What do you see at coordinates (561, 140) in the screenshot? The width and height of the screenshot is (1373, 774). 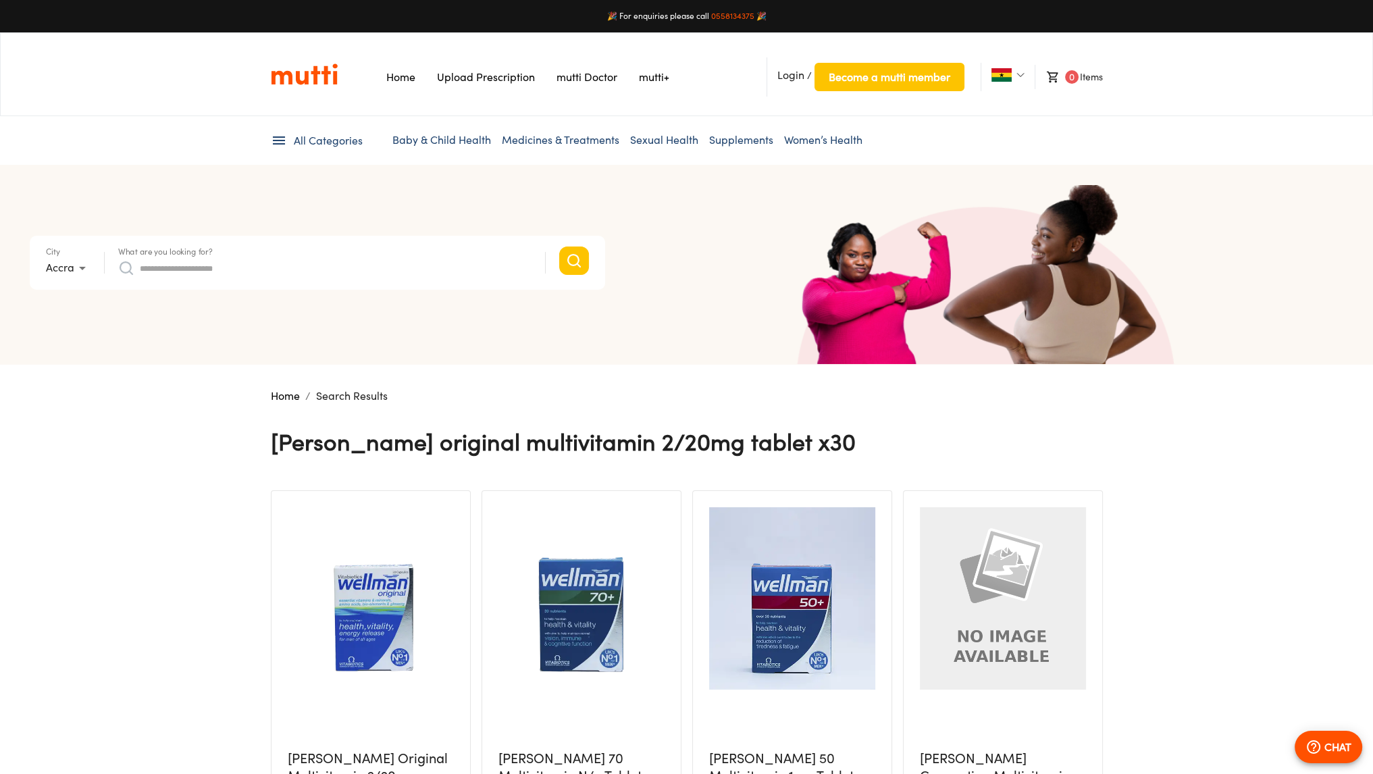 I see `a: Medicines & Treatments` at bounding box center [561, 140].